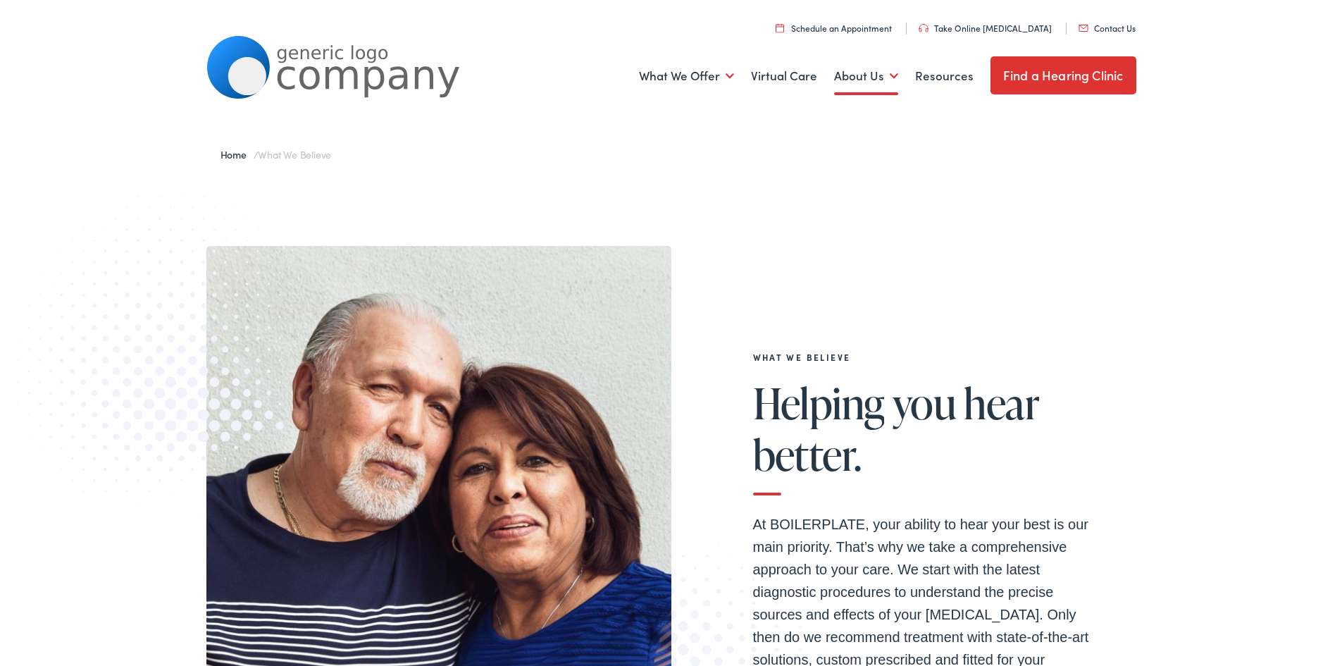  What do you see at coordinates (1001, 403) in the screenshot?
I see `span: hear` at bounding box center [1001, 403].